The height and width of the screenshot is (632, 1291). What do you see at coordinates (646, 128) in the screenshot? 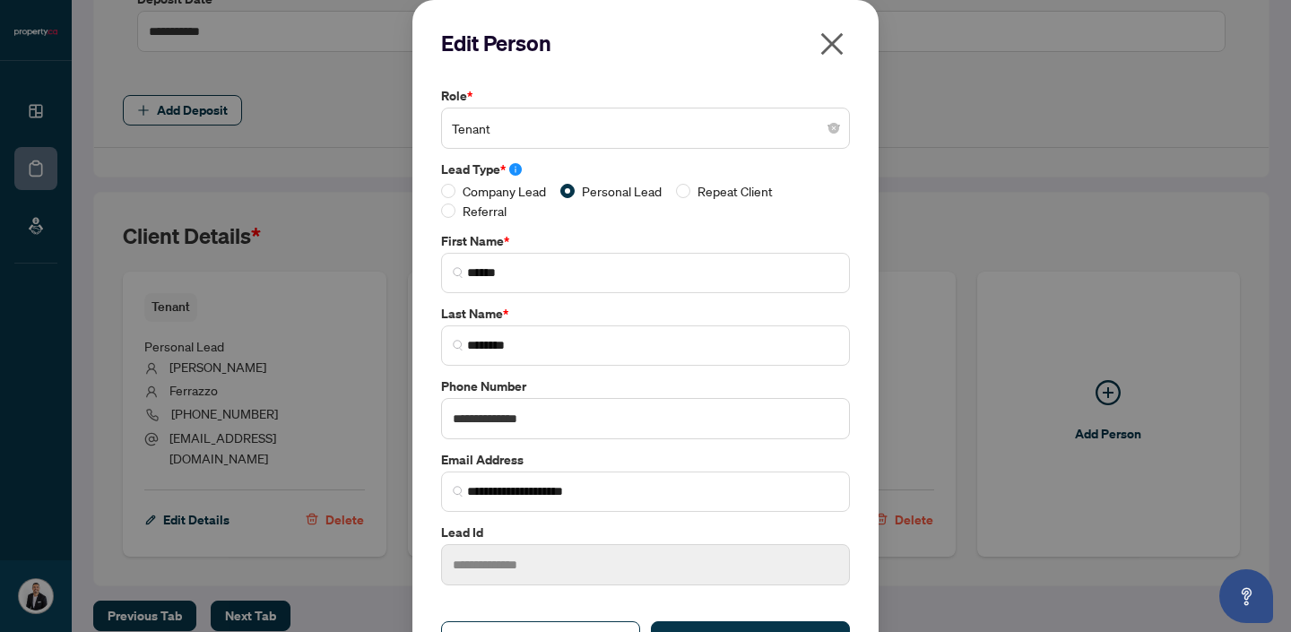
I see `span: Tenant` at bounding box center [646, 128].